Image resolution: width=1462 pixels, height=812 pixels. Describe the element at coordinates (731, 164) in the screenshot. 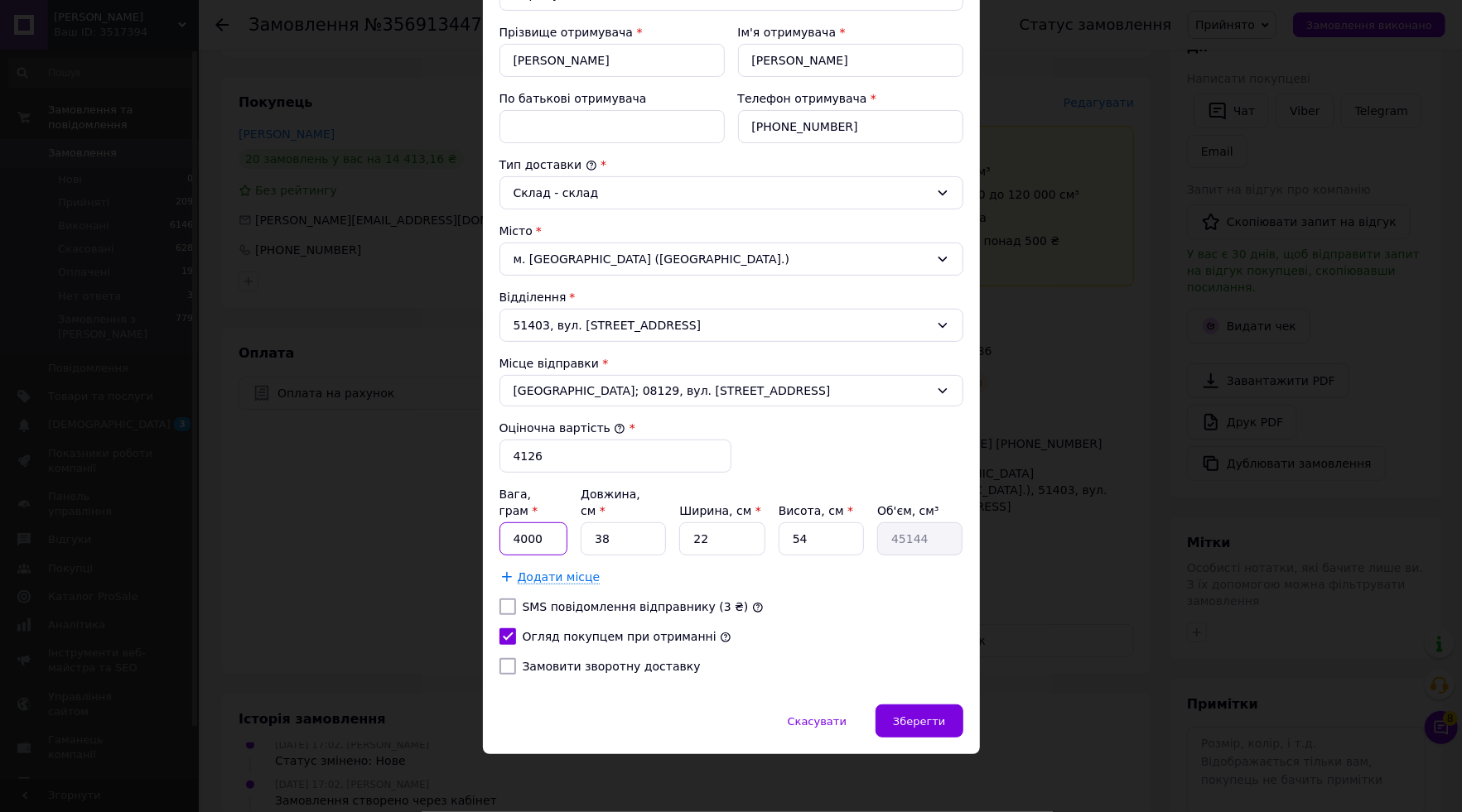

I see `div: Тип доставки` at that location.